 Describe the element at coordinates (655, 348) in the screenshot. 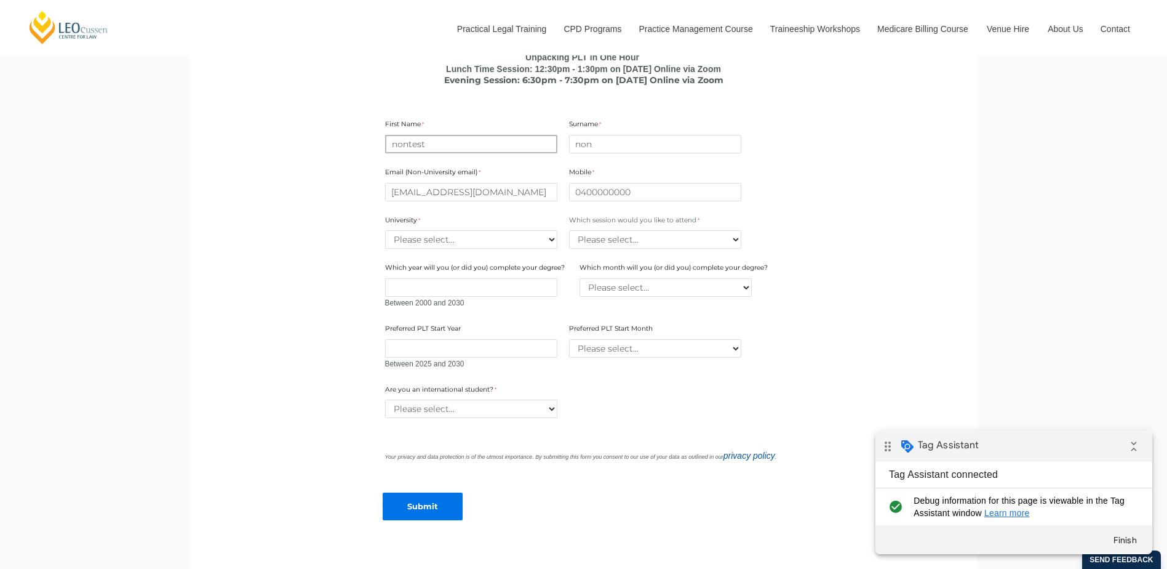

I see `select: Preferred PLT Start Month` at that location.